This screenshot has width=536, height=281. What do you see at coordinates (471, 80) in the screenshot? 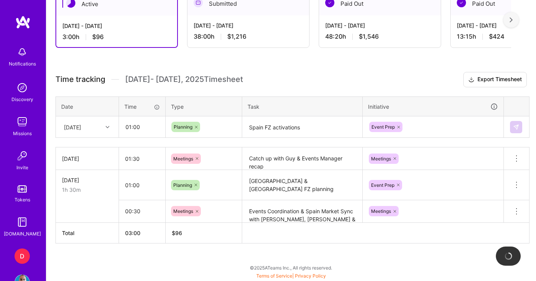
I see `i: icon Download` at bounding box center [471, 80].